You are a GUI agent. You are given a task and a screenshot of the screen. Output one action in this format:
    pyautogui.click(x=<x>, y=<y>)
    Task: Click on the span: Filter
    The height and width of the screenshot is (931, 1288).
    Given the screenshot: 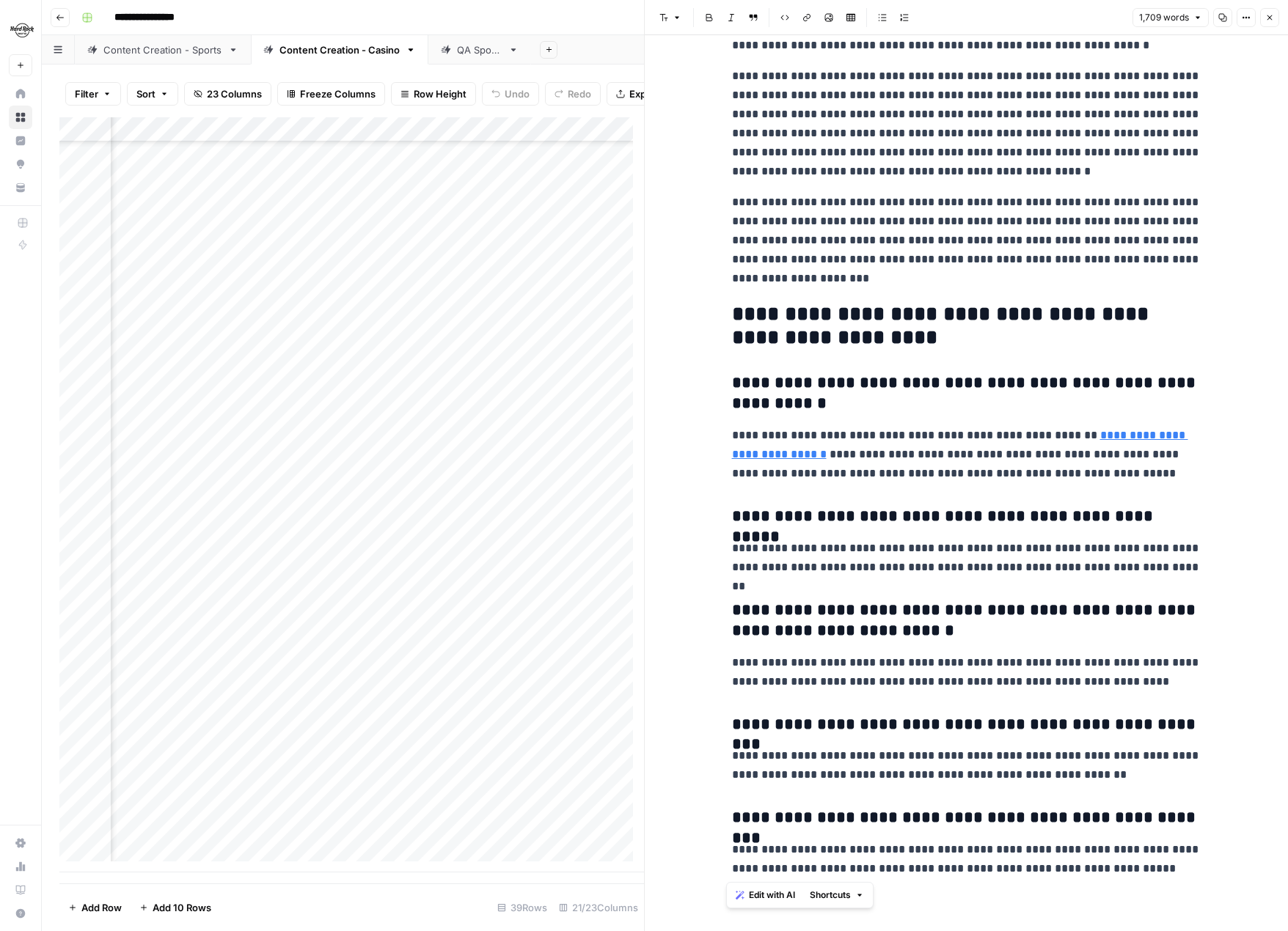 What is the action you would take?
    pyautogui.click(x=87, y=94)
    